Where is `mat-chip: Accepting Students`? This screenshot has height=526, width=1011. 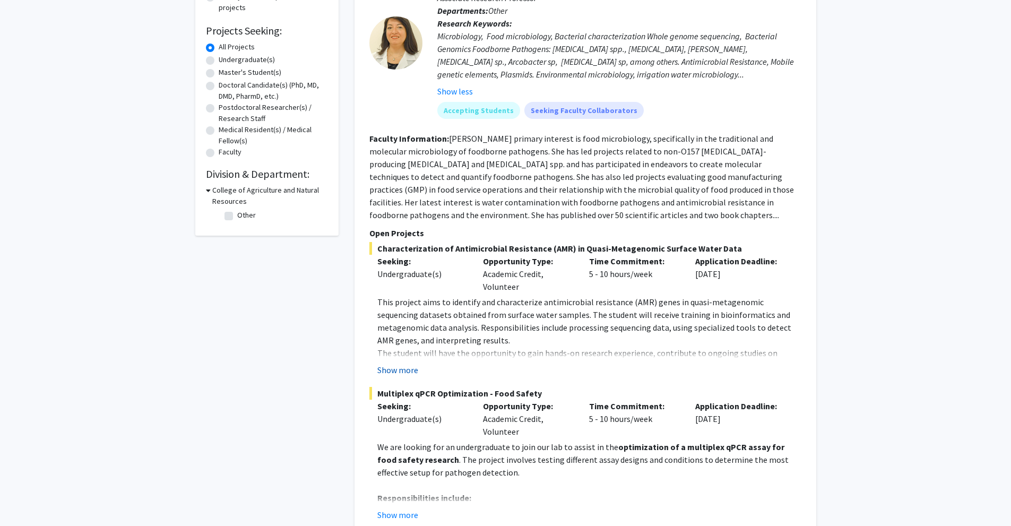 mat-chip: Accepting Students is located at coordinates (479, 110).